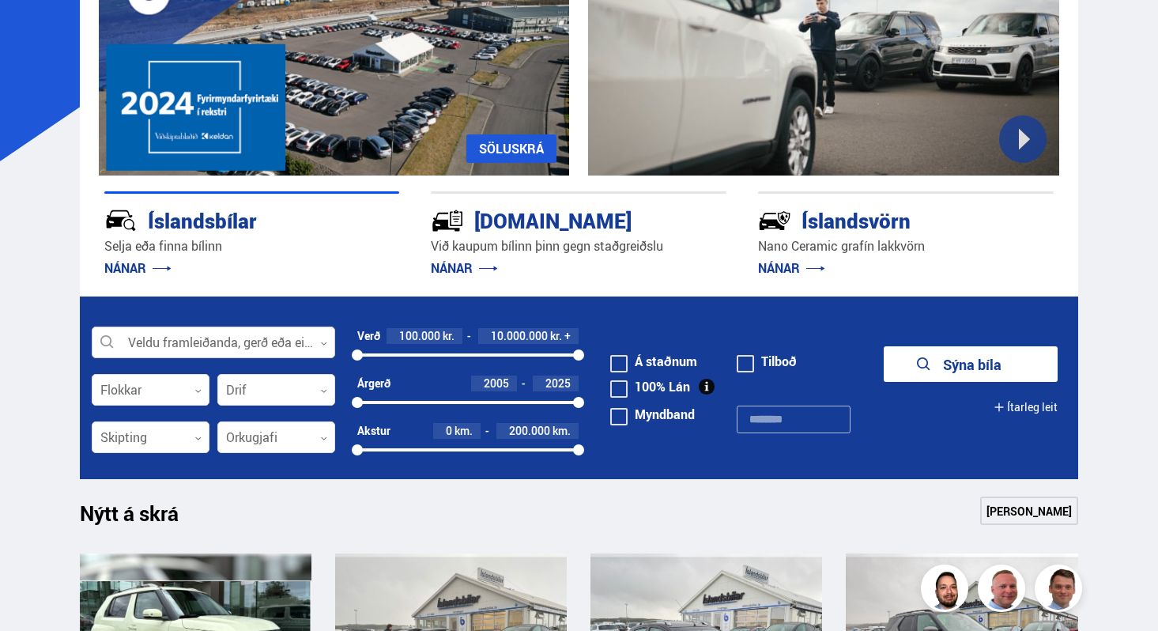 The width and height of the screenshot is (1158, 631). What do you see at coordinates (654, 361) in the screenshot?
I see `label: Á staðnum` at bounding box center [654, 361].